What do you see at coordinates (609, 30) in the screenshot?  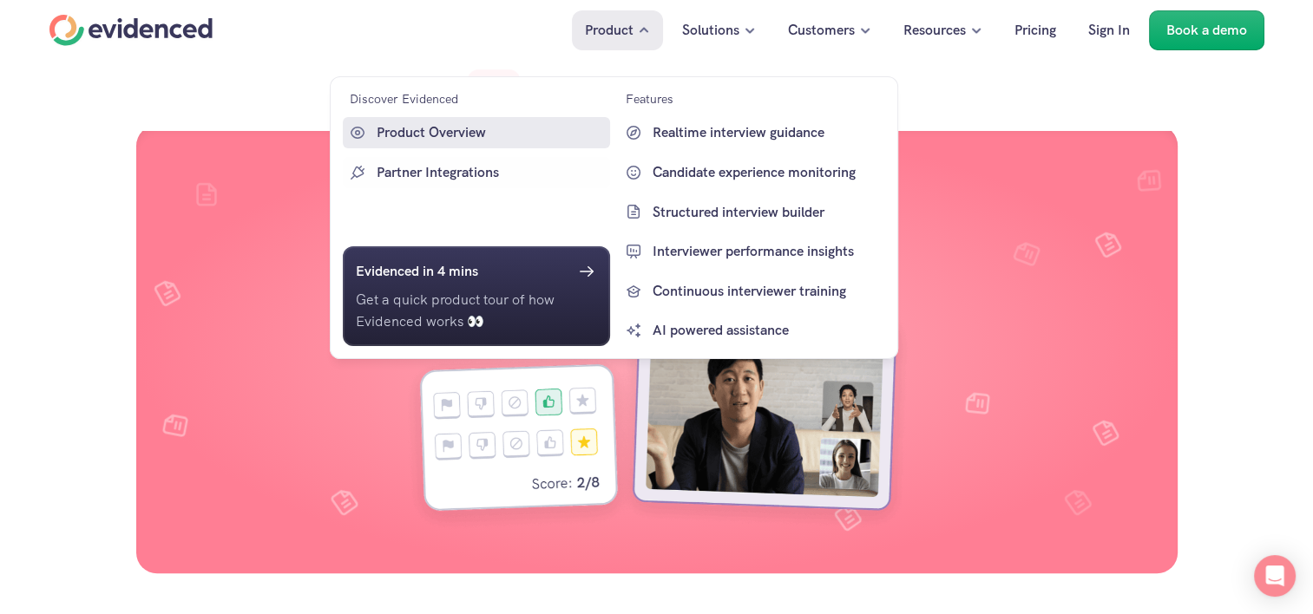 I see `p: Product` at bounding box center [609, 30].